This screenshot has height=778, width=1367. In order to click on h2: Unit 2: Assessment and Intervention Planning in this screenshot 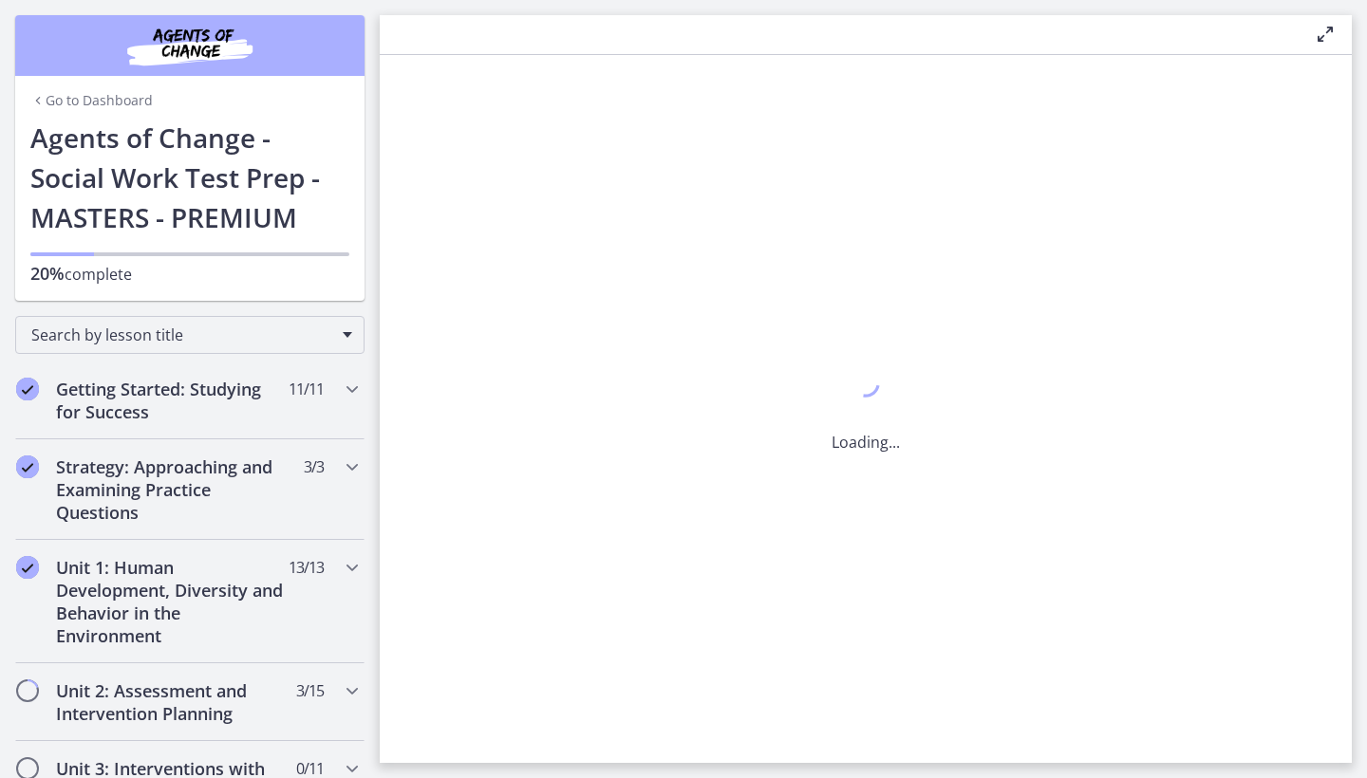, I will do `click(172, 702)`.